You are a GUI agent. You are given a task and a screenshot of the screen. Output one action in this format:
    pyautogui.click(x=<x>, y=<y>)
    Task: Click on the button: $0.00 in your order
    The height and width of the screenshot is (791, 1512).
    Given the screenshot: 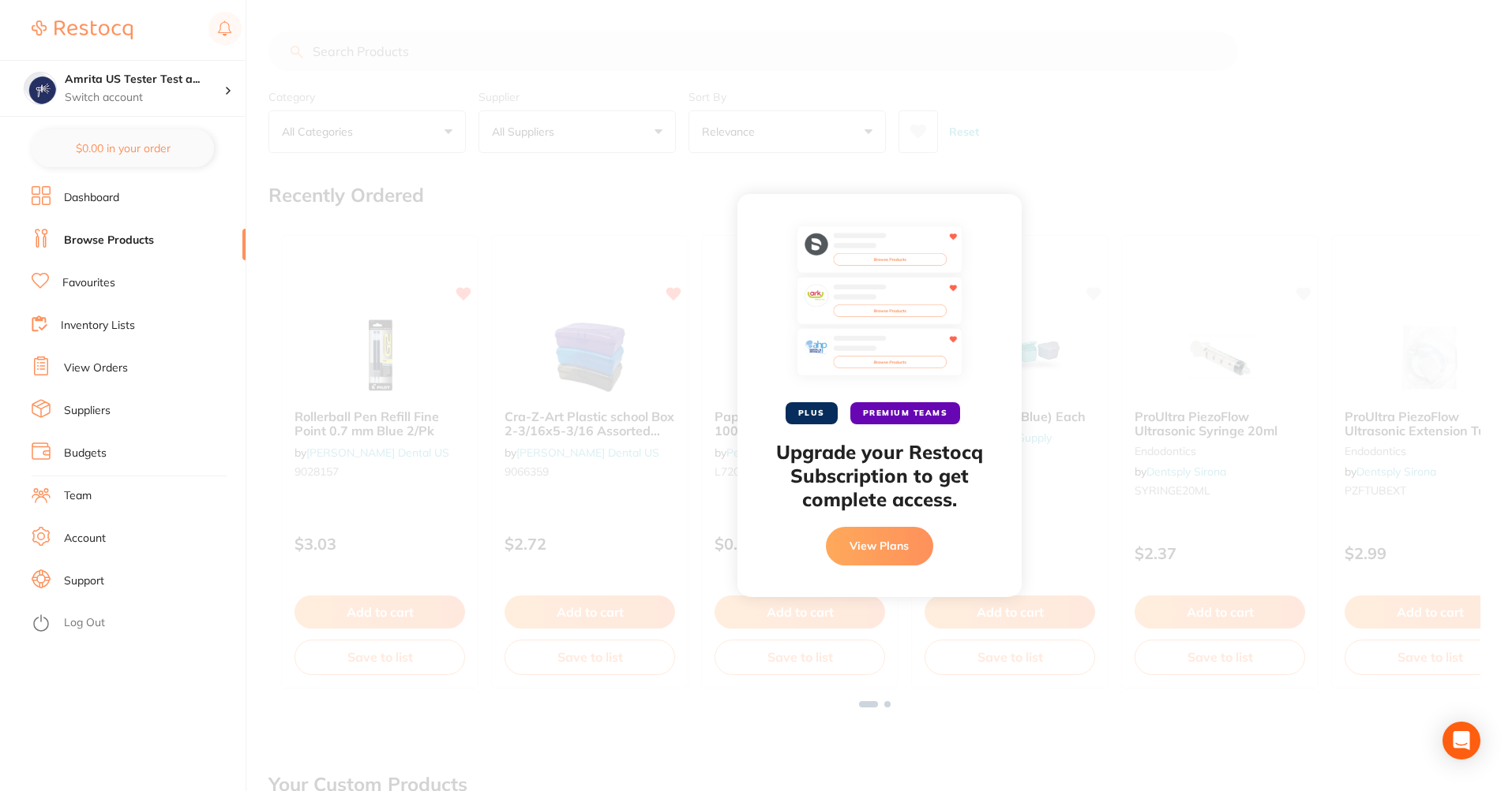 What is the action you would take?
    pyautogui.click(x=123, y=148)
    